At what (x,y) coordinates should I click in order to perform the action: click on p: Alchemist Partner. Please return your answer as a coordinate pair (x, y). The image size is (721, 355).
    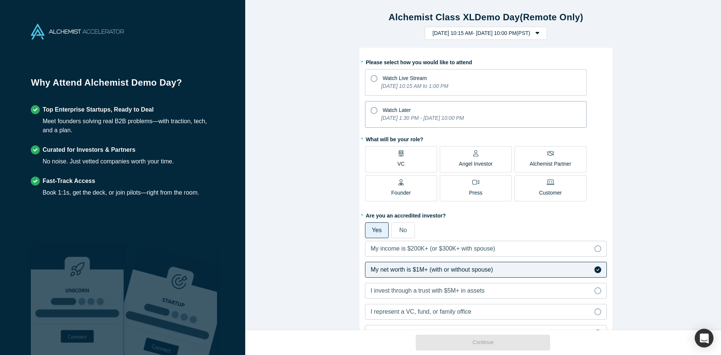
    Looking at the image, I should click on (550, 164).